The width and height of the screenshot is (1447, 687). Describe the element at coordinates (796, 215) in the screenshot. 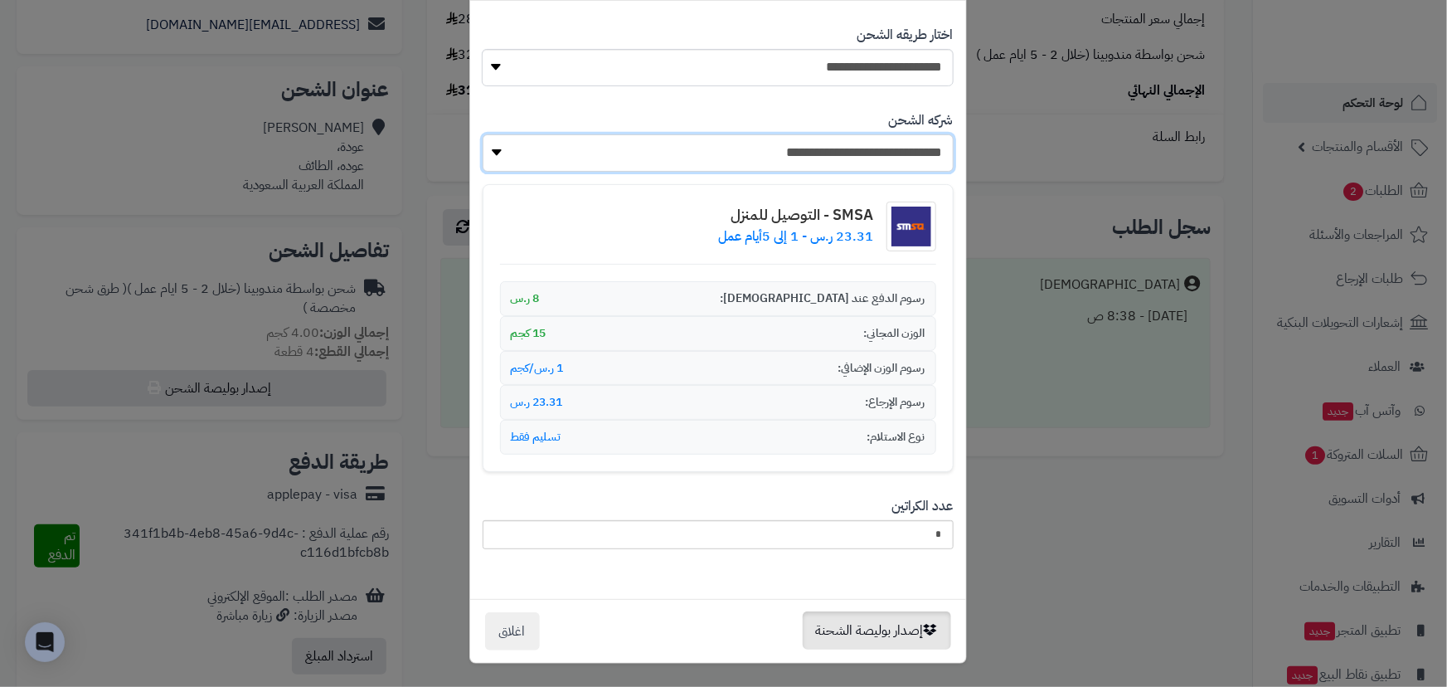

I see `h4: SMSA - التوصيل للمنزل` at that location.